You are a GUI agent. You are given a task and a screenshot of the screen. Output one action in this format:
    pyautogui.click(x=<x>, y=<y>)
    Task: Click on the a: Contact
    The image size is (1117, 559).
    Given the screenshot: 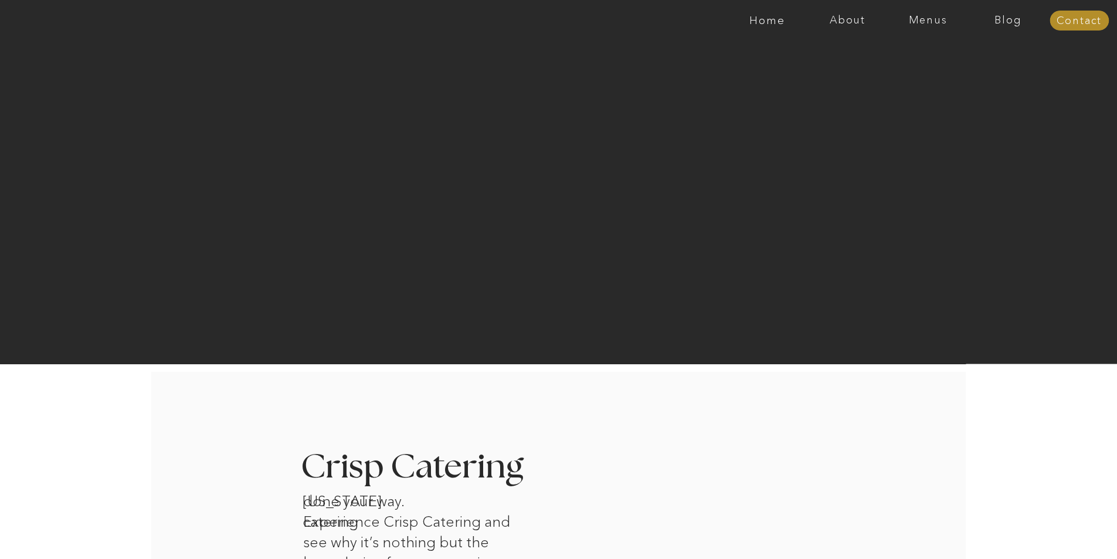 What is the action you would take?
    pyautogui.click(x=1079, y=21)
    